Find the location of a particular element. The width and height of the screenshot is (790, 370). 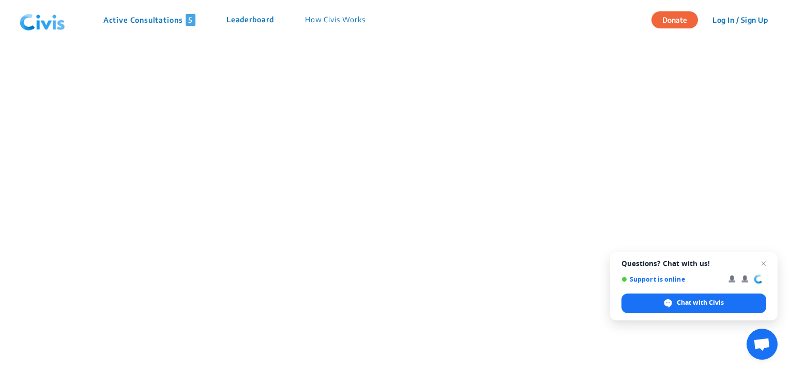

button: Log In / Sign Up is located at coordinates (740, 20).